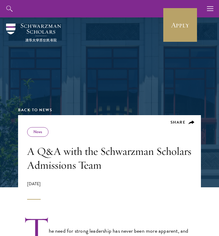  I want to click on span: Share, so click(178, 122).